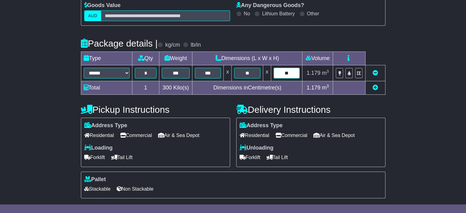  What do you see at coordinates (102, 6) in the screenshot?
I see `label: Goods Value` at bounding box center [102, 6].